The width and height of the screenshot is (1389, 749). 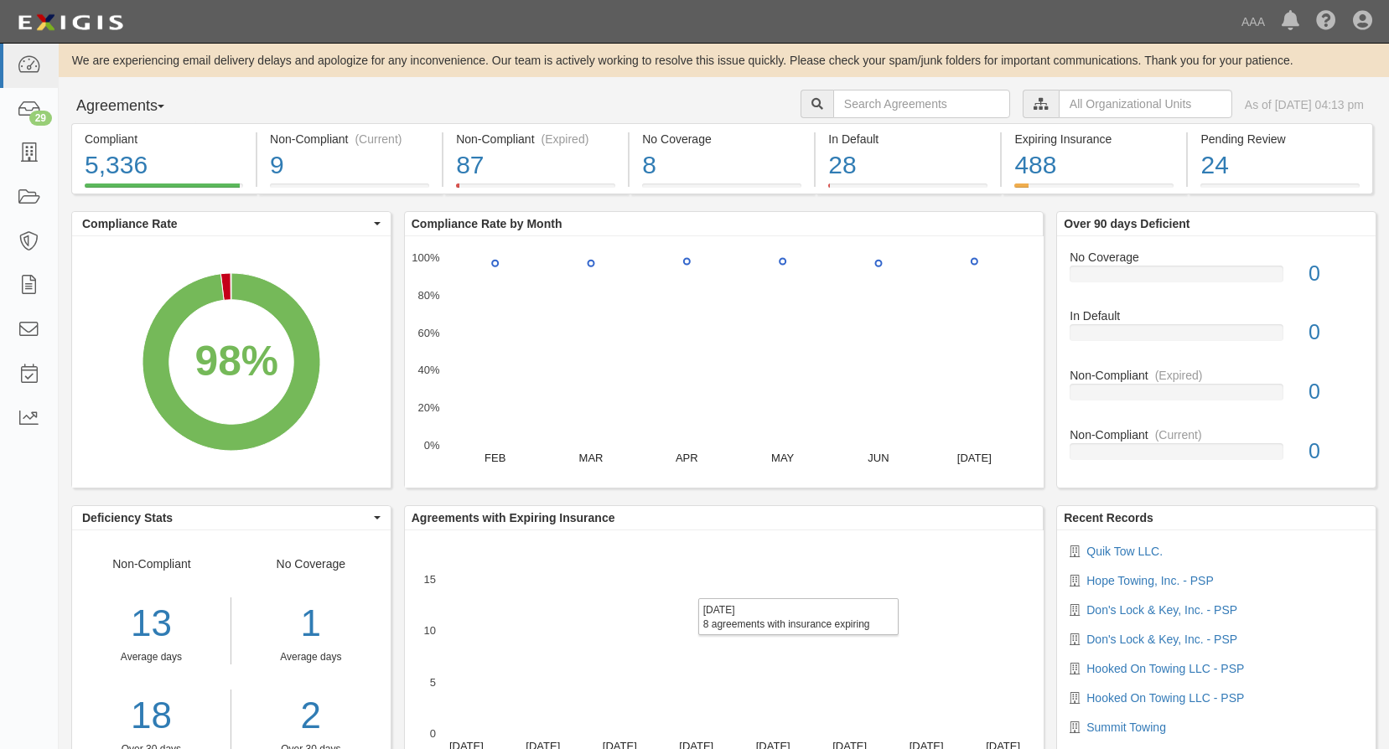 I want to click on span: Compliance Rate, so click(x=226, y=224).